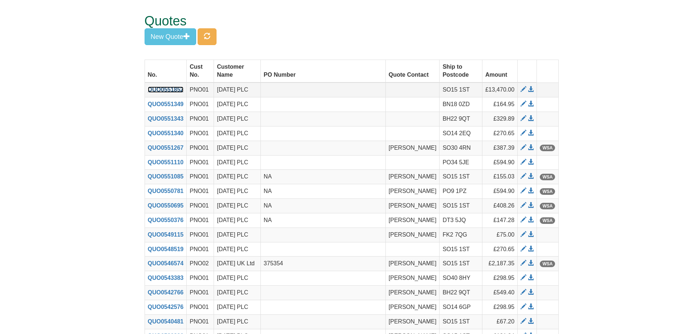 The image size is (692, 334). Describe the element at coordinates (166, 220) in the screenshot. I see `a: QUO0550376` at that location.